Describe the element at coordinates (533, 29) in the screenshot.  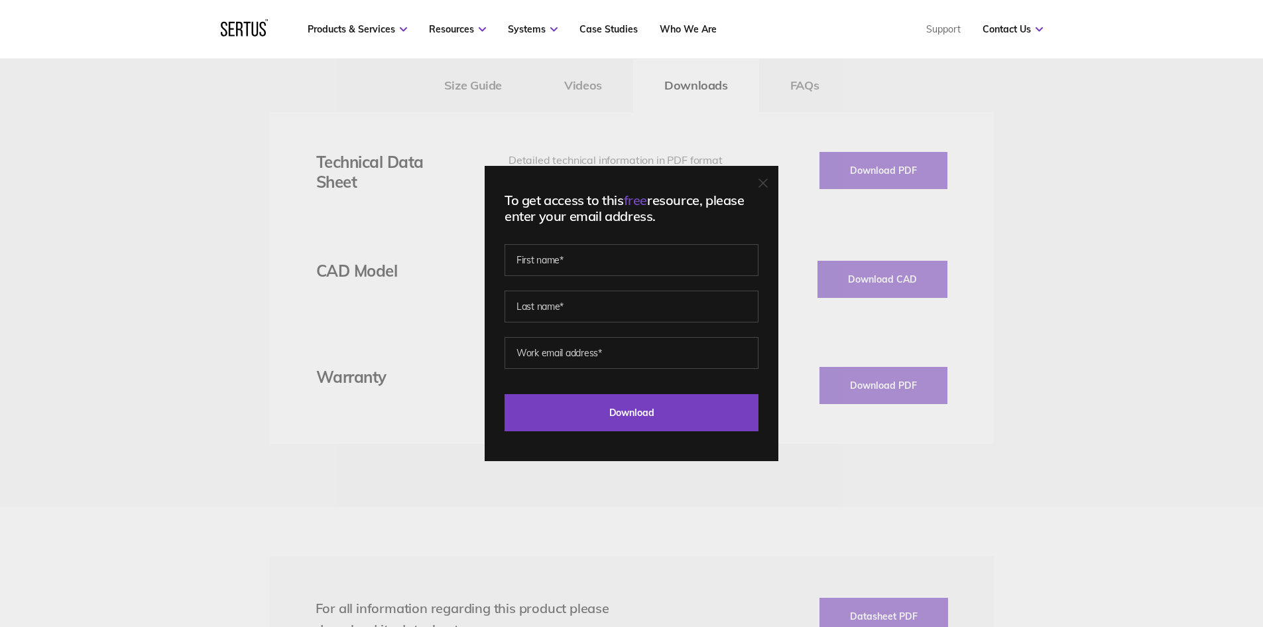
I see `a: Systems` at that location.